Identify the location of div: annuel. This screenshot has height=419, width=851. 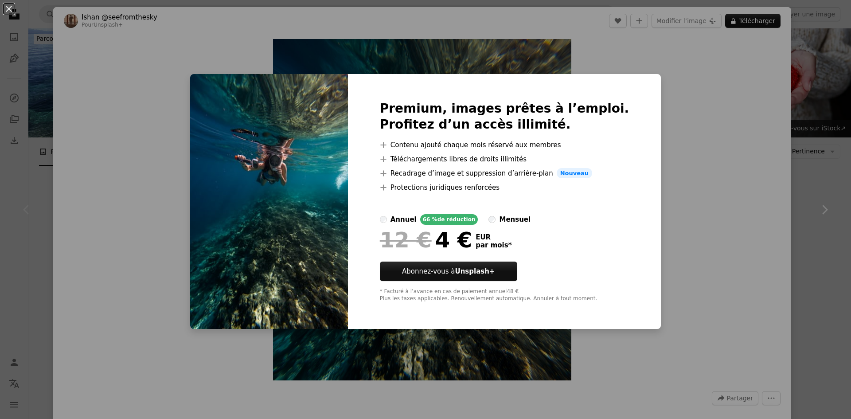
(403, 219).